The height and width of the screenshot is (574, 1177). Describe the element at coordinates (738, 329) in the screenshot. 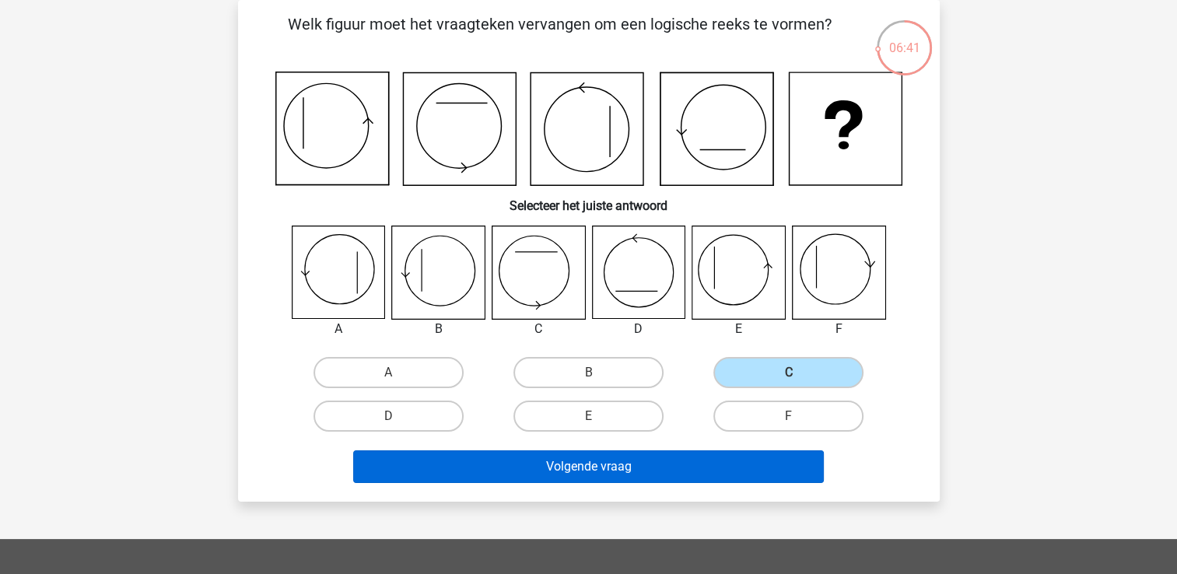

I see `div: E` at that location.